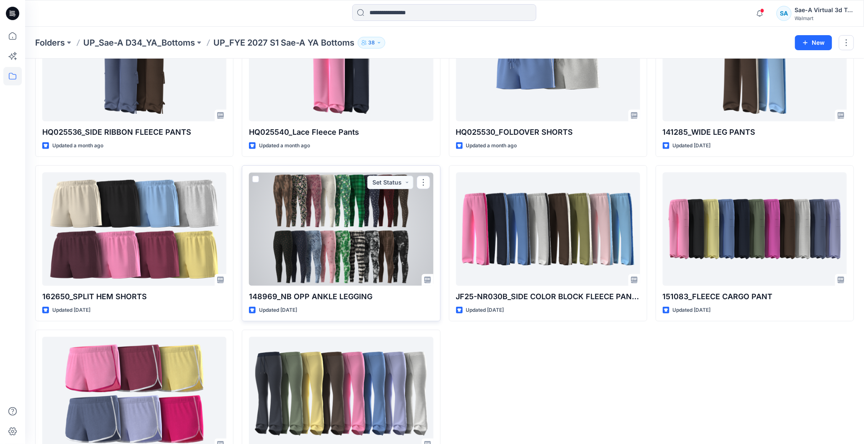 The width and height of the screenshot is (864, 444). I want to click on a: JF25-NR030B_SIDE COLOR BLOCK FLEECE PANTS, so click(548, 229).